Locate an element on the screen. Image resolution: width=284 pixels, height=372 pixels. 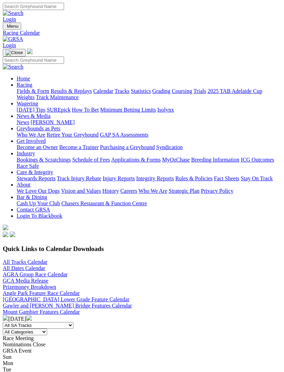
a: Purchasing a Greyhound is located at coordinates (128, 147).